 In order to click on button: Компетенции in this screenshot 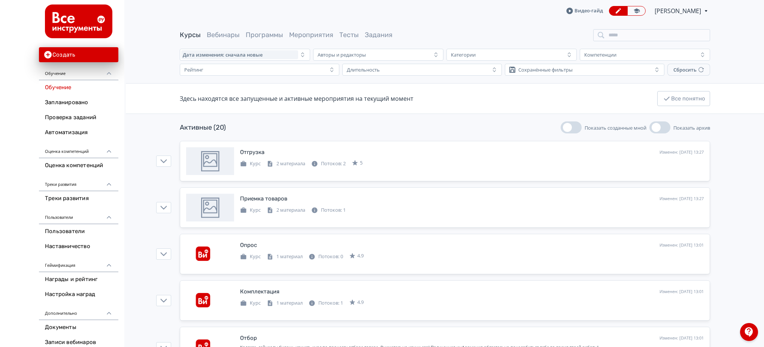, I will do `click(644, 55)`.